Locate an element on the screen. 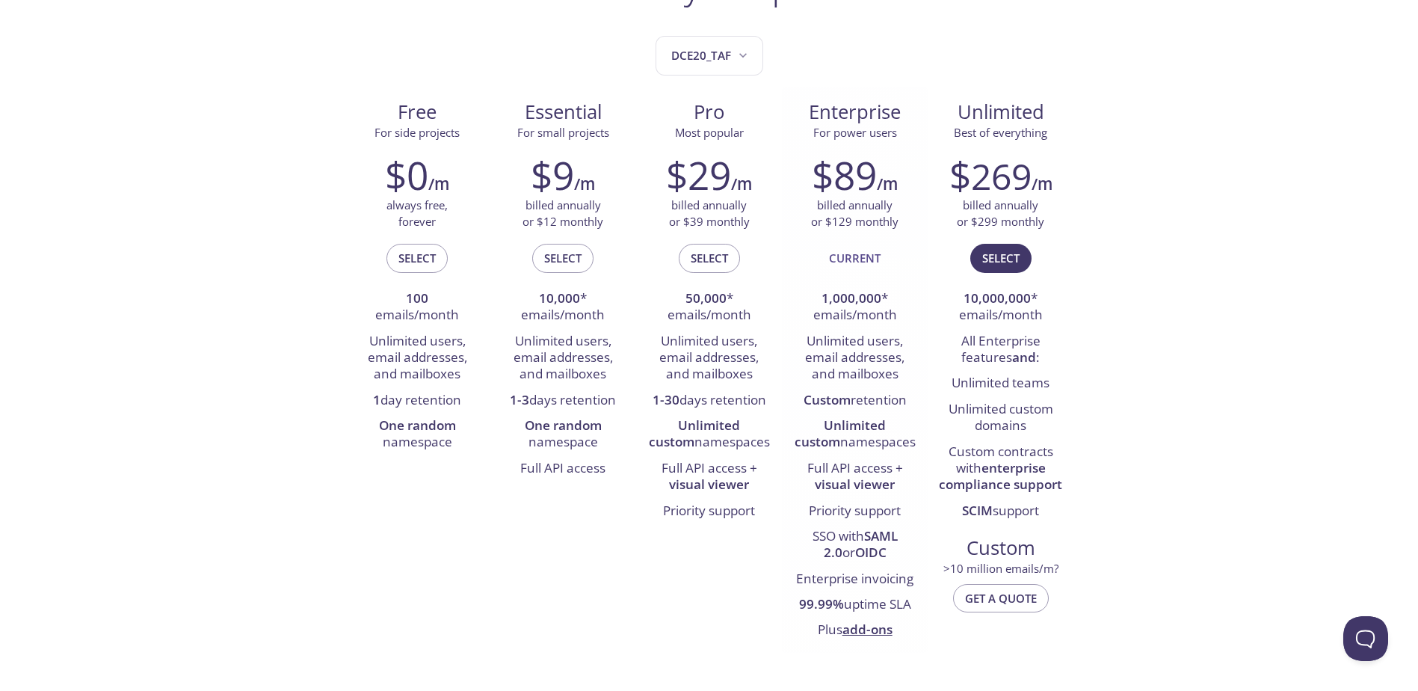 Image resolution: width=1418 pixels, height=691 pixels. h2: $9 is located at coordinates (552, 175).